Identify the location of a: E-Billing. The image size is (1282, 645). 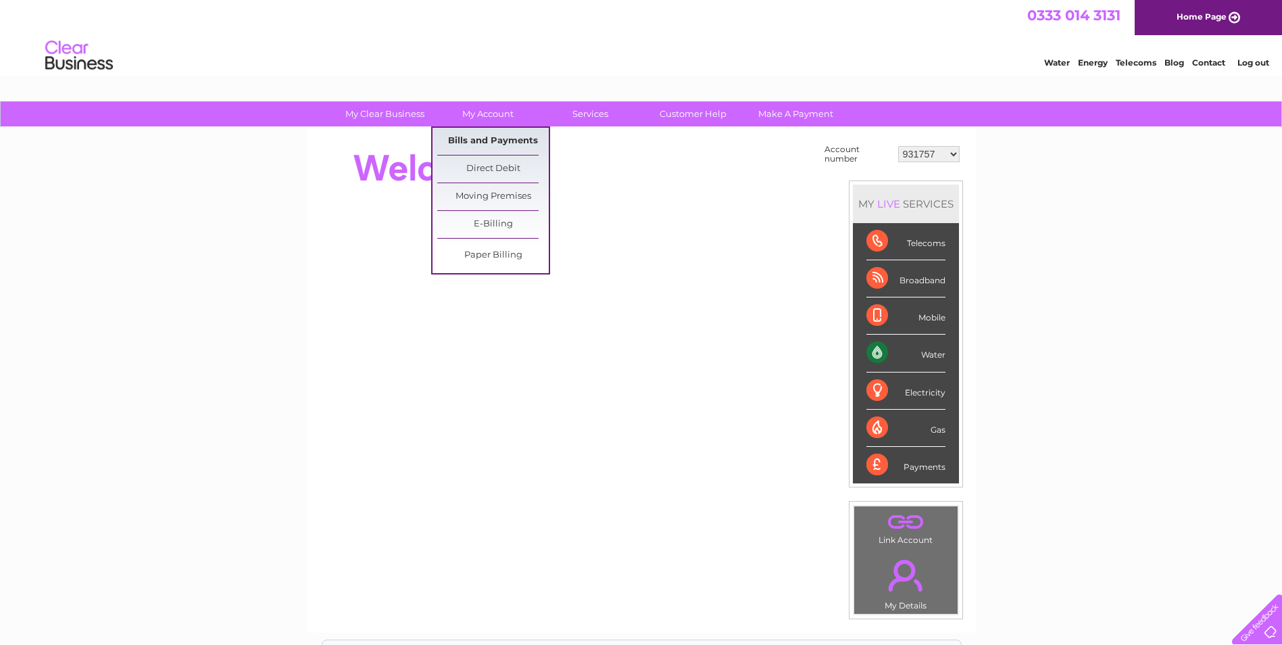
(493, 224).